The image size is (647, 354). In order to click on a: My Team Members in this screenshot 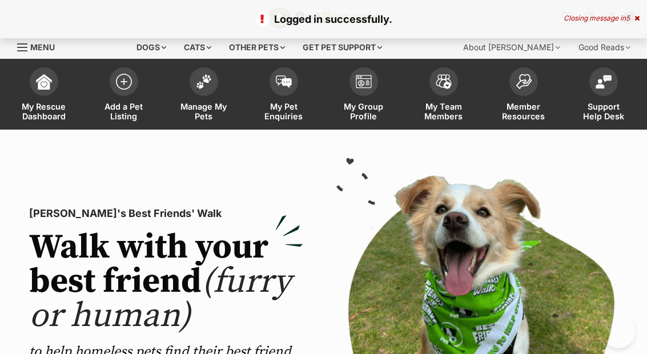, I will do `click(444, 95)`.